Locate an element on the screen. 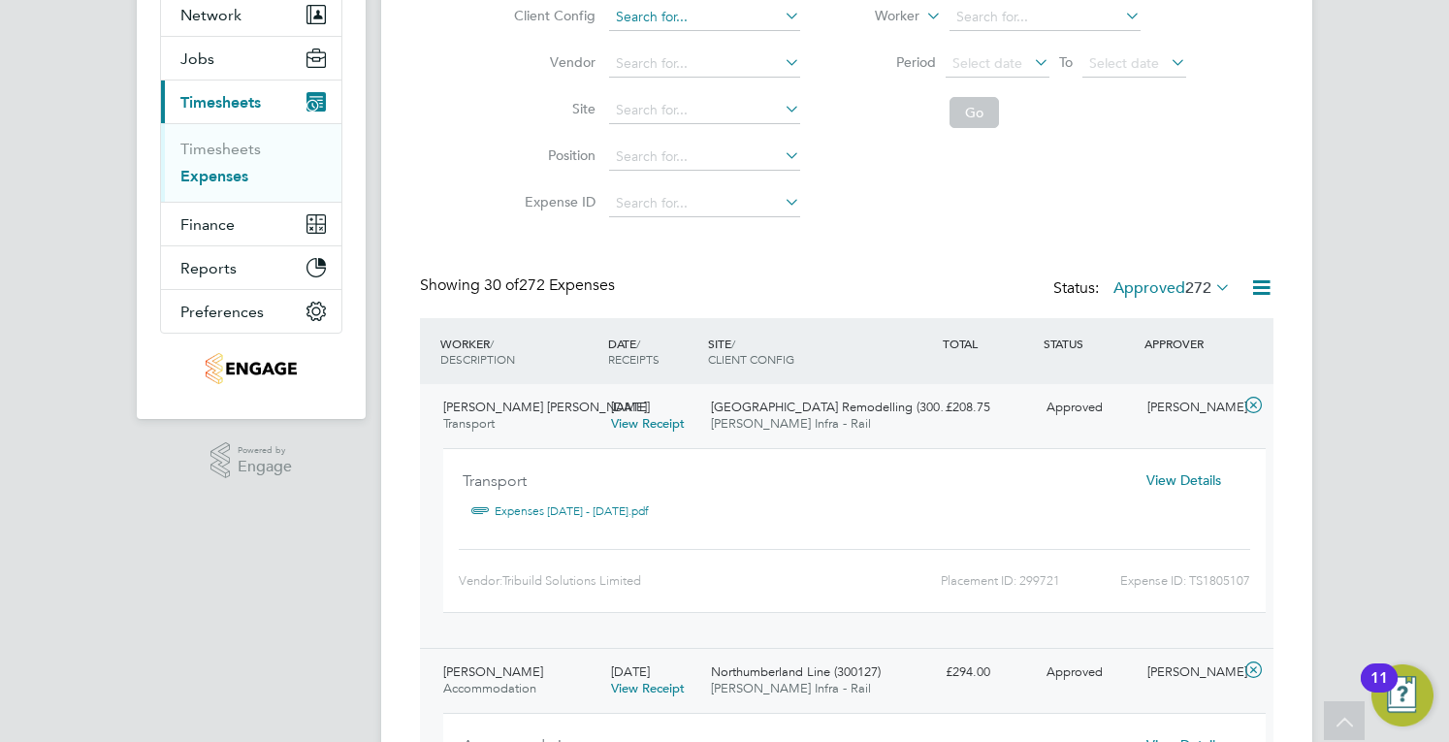 This screenshot has height=742, width=1449. div: STATUS is located at coordinates (1089, 343).